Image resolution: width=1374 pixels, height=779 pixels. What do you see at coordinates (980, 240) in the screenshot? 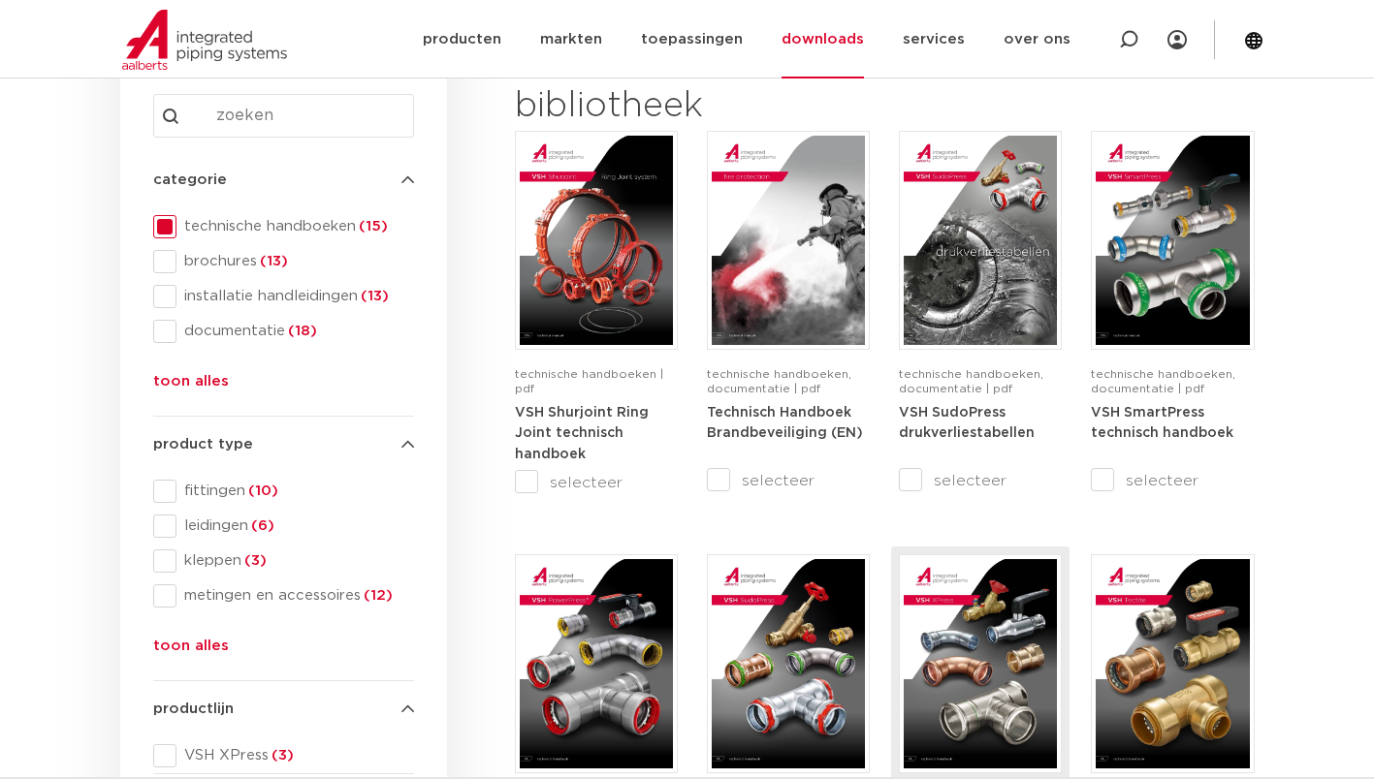
I see `img: VSH-SudoPress_A4PLT_5007706_2024-2.0_NL-pdf.jpg` at bounding box center [980, 240].